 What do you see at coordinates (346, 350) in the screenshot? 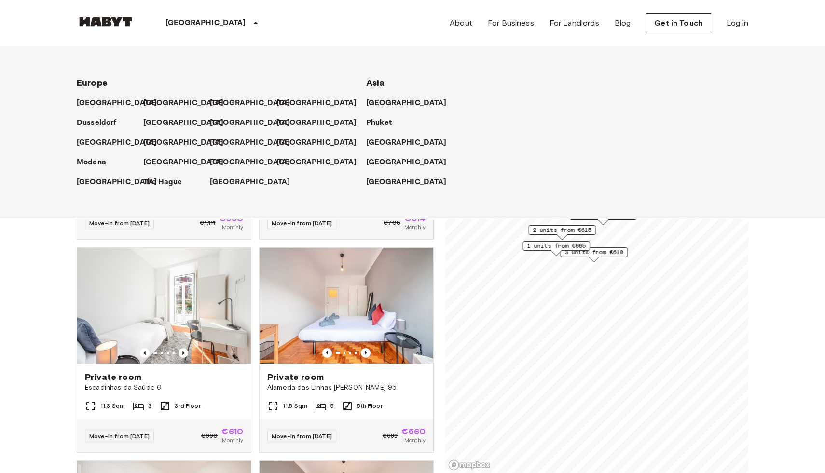
I see `a: Marketing picture of unit PT-17-005-010-02HPrevious imagePrevious imagePrivate roomAlameda das Li...` at bounding box center [346, 350].